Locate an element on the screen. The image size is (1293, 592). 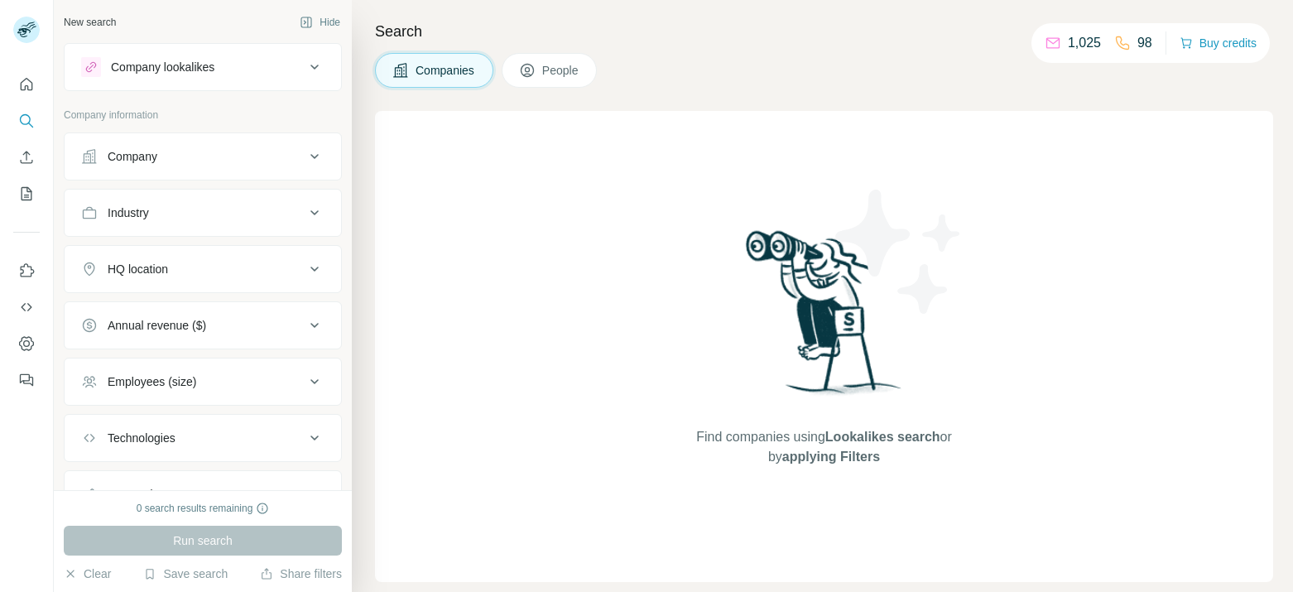
div: Industry is located at coordinates (128, 213).